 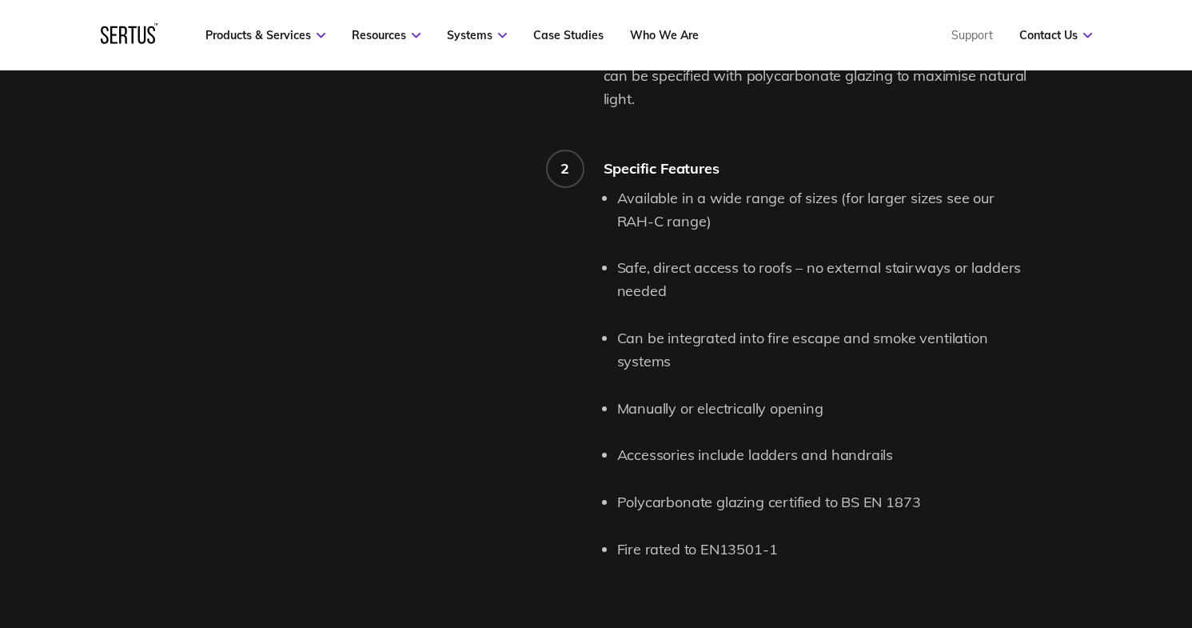 I want to click on li: Polycarbonate glazing certified to BS EN 1873, so click(x=825, y=502).